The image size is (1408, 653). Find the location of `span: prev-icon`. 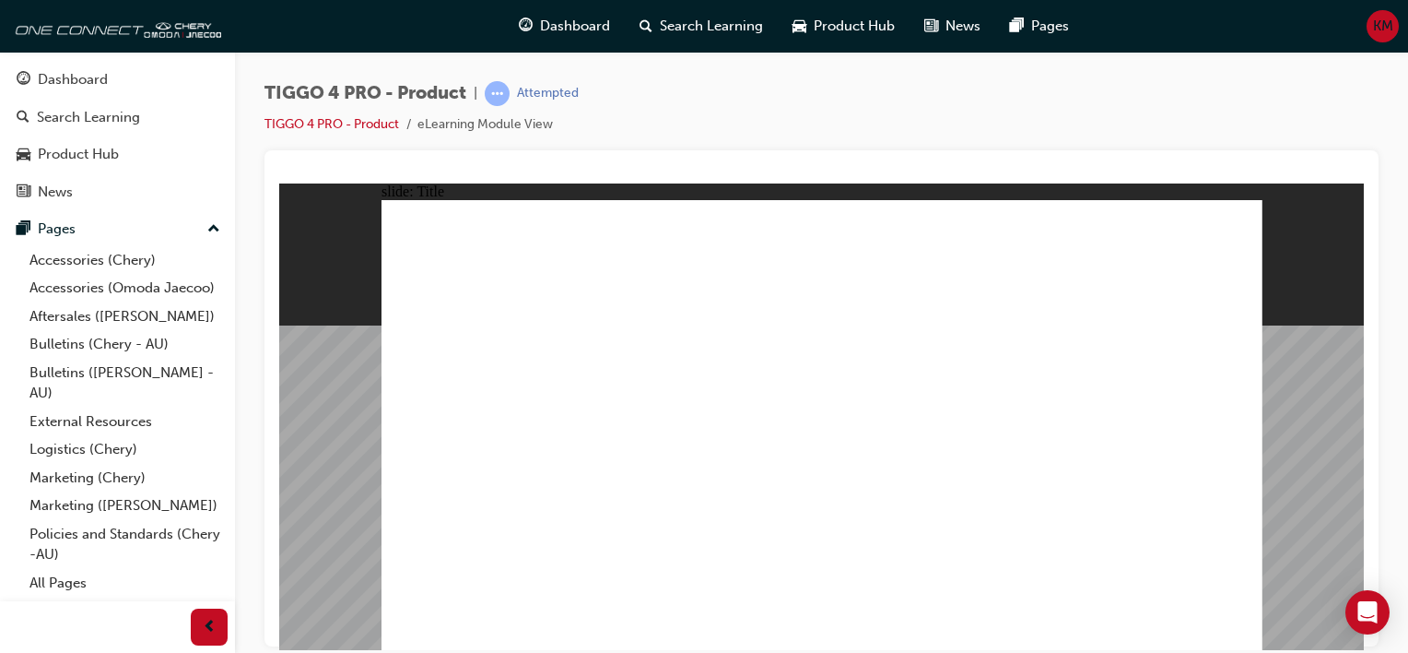

span: prev-icon is located at coordinates (209, 627).